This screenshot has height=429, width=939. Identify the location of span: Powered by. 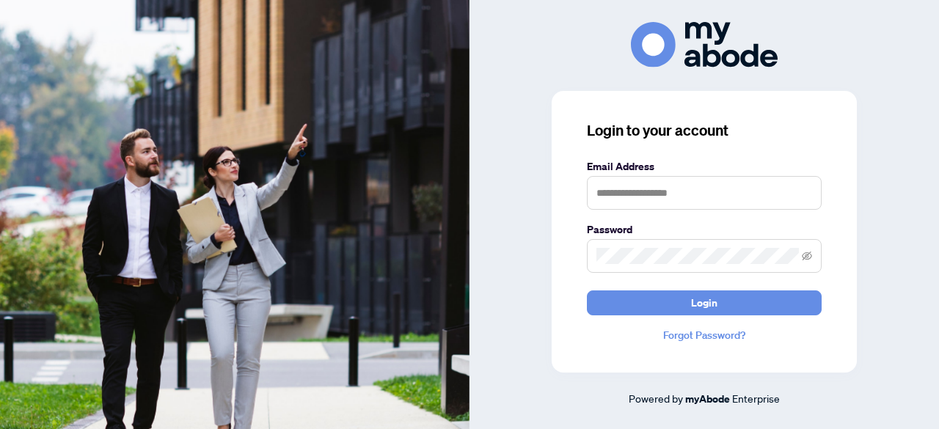
(656, 398).